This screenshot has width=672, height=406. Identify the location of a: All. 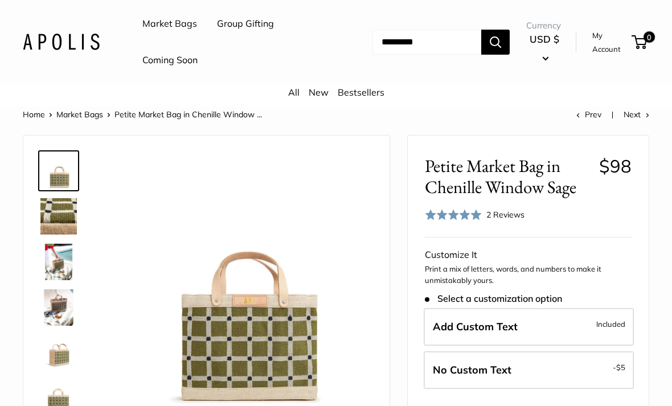
(294, 92).